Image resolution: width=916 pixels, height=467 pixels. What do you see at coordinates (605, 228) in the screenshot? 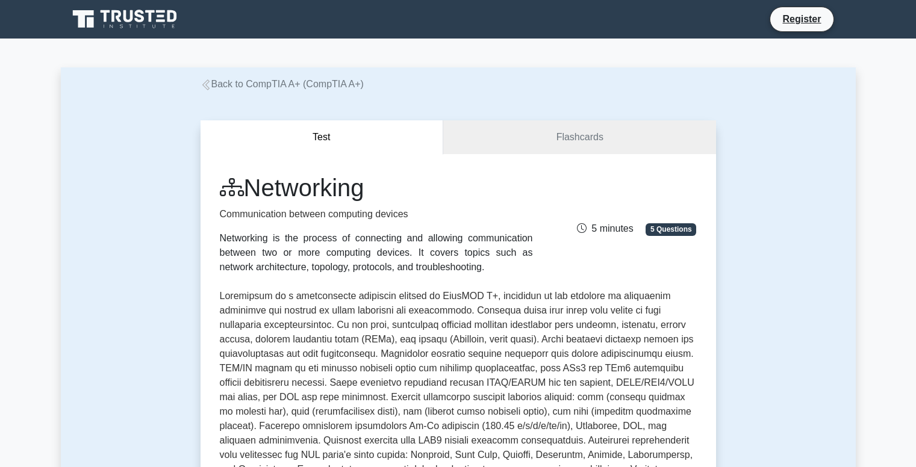
I see `span: 5 minutes` at bounding box center [605, 228].